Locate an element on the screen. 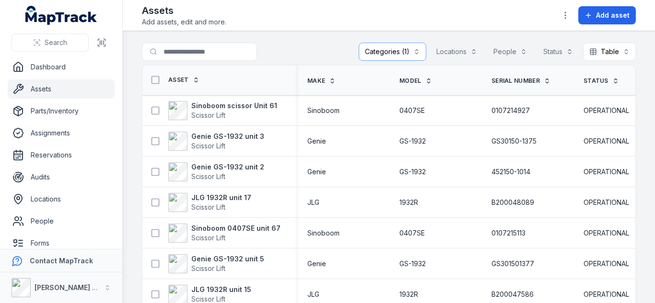 This screenshot has height=303, width=655. a: Locations is located at coordinates (61, 199).